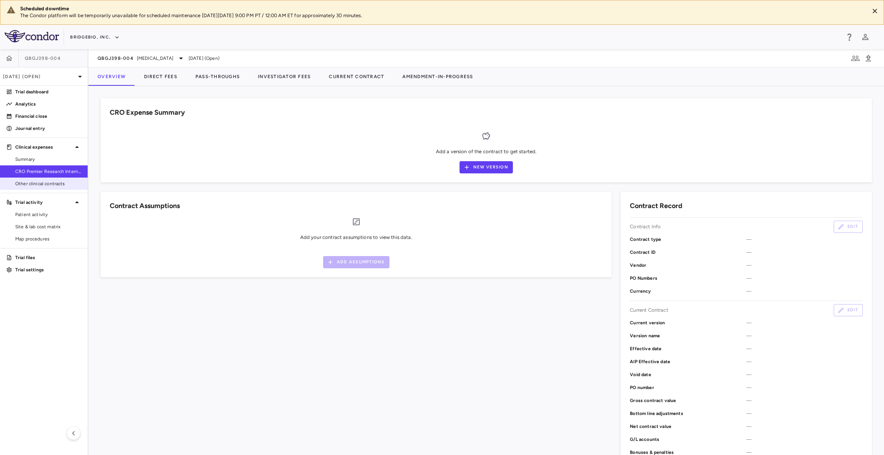 The width and height of the screenshot is (884, 455). Describe the element at coordinates (688, 426) in the screenshot. I see `p: Net contract value` at that location.